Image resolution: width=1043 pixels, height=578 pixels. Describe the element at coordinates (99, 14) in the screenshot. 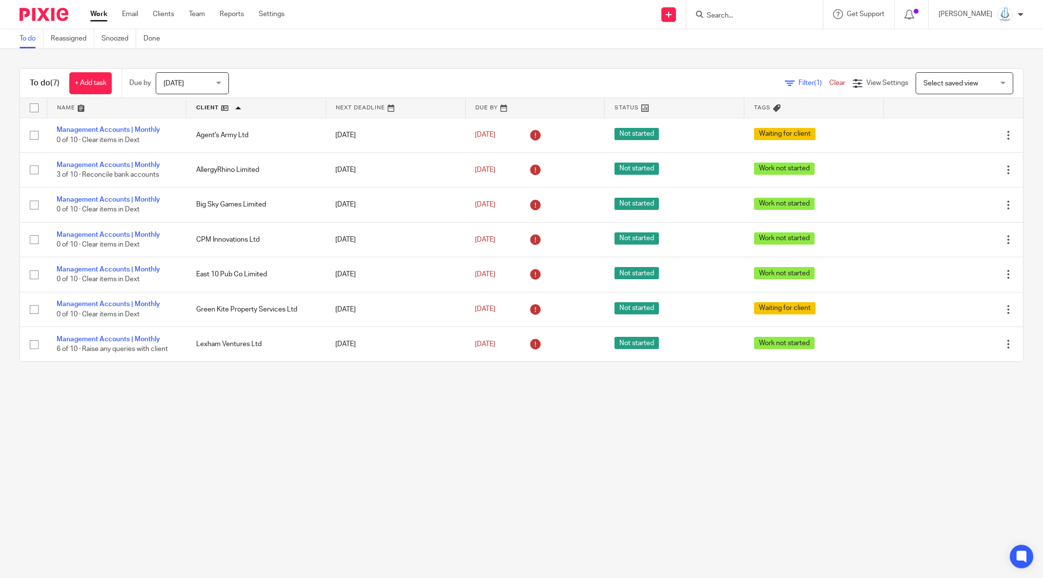

I see `a: Work` at that location.